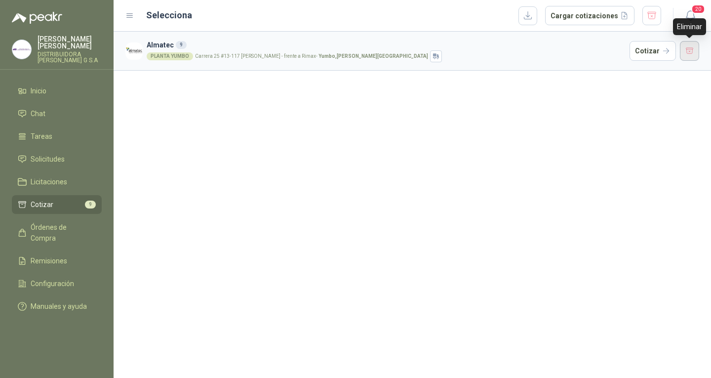 The image size is (711, 378). What do you see at coordinates (57, 233) in the screenshot?
I see `a: Órdenes de Compra` at bounding box center [57, 233].